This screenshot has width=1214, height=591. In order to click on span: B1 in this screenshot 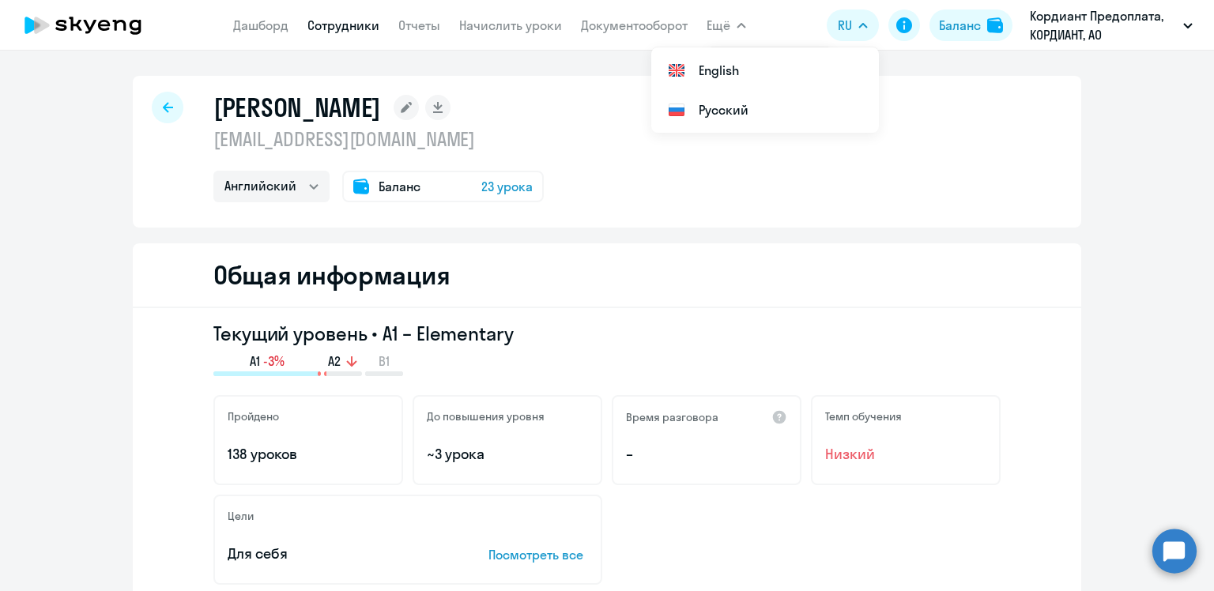, I will do `click(384, 361)`.